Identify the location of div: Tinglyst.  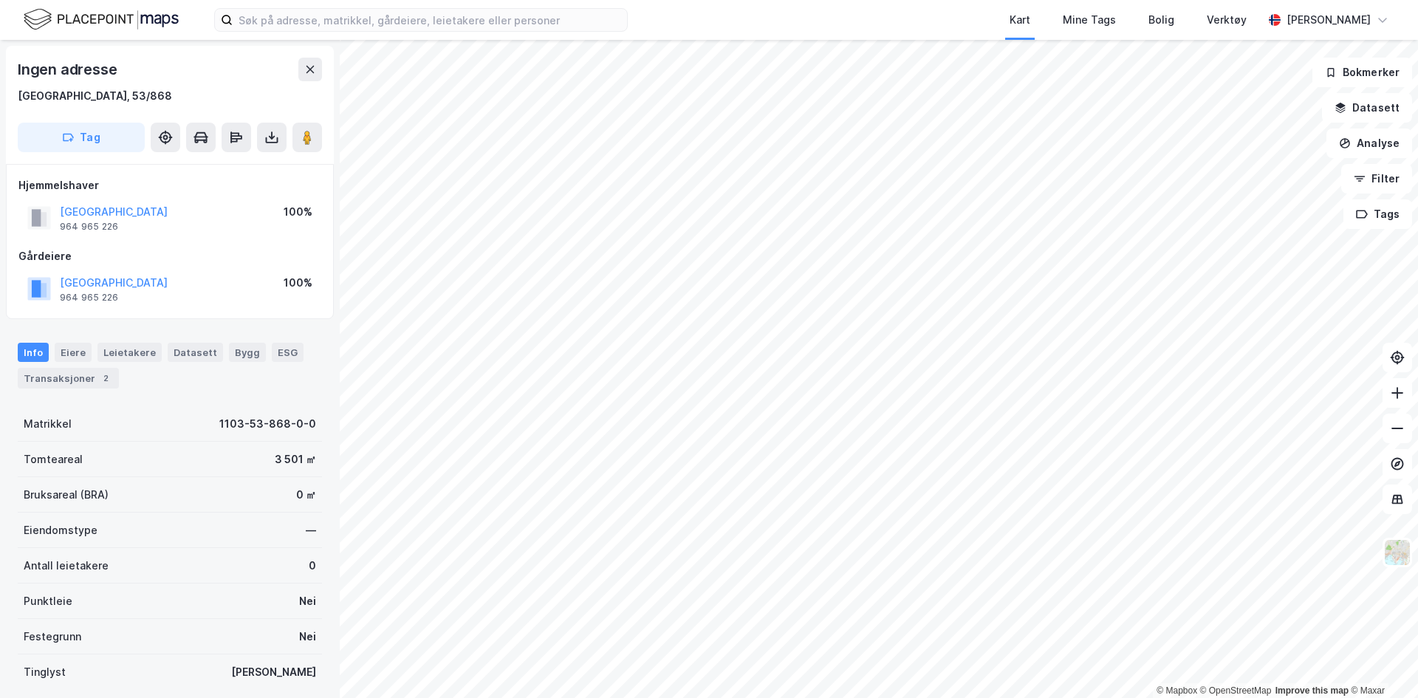
(44, 672).